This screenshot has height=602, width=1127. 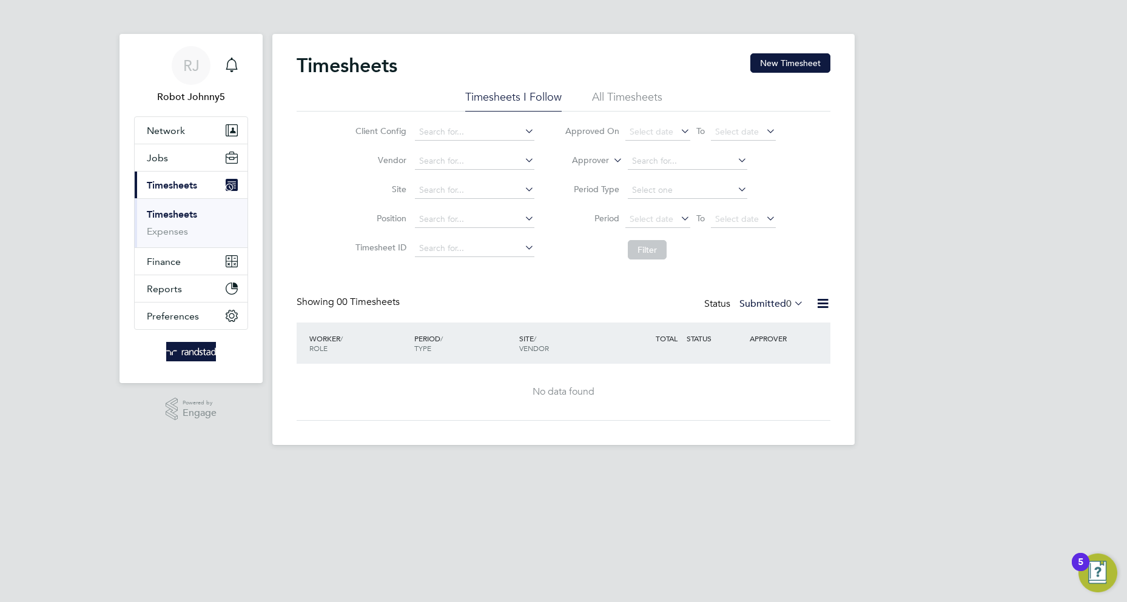 I want to click on a: Powered byEngage, so click(x=191, y=409).